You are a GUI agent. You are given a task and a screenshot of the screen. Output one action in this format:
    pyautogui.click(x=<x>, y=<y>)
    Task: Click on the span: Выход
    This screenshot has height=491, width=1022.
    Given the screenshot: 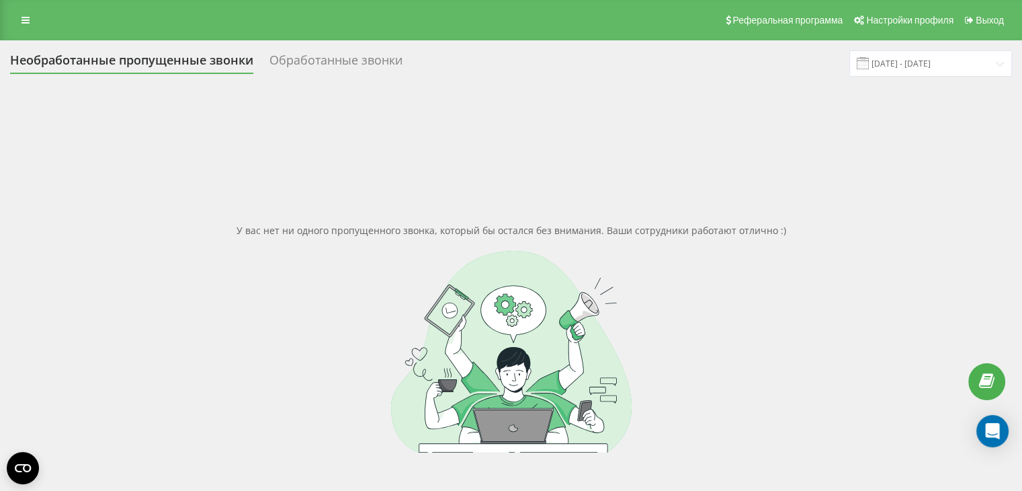 What is the action you would take?
    pyautogui.click(x=990, y=20)
    